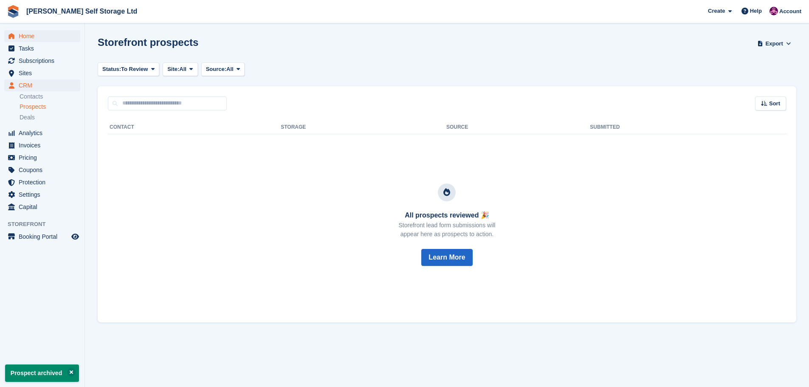 The height and width of the screenshot is (387, 809). What do you see at coordinates (173, 69) in the screenshot?
I see `span: Site:` at bounding box center [173, 69].